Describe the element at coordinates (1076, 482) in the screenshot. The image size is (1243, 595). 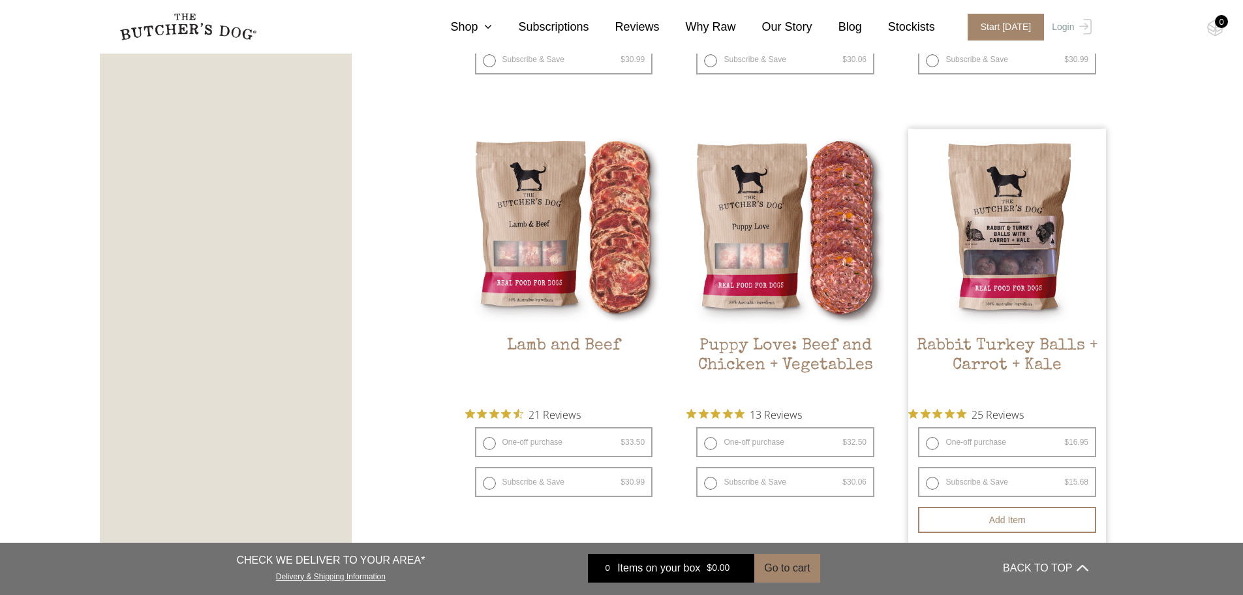
I see `bdi: 15.68` at that location.